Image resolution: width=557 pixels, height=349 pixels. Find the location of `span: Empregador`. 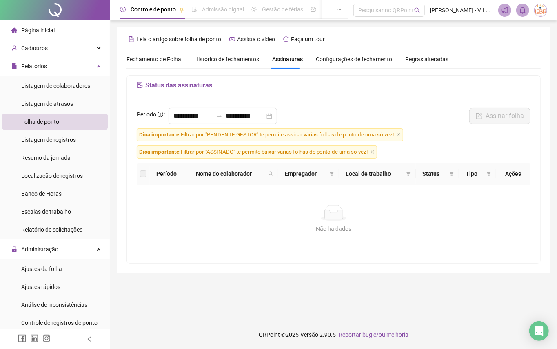

span: Empregador is located at coordinates (305, 174).